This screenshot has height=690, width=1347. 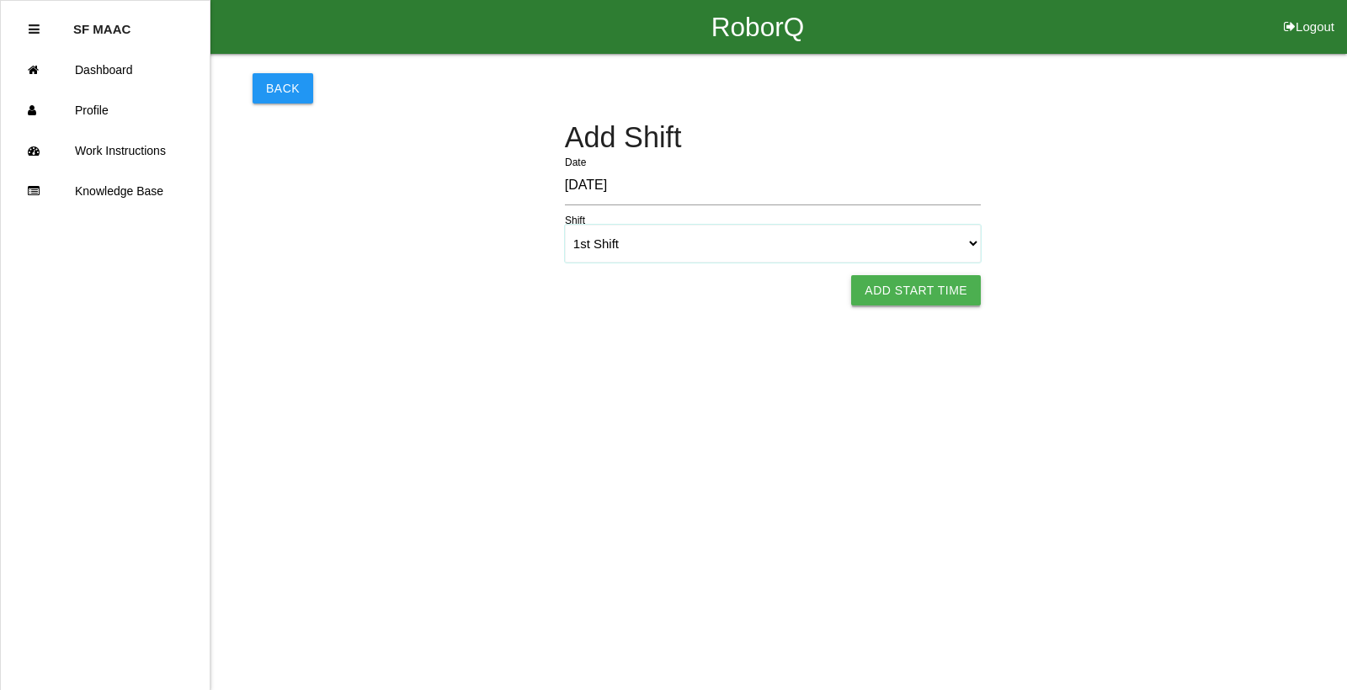 What do you see at coordinates (773, 138) in the screenshot?
I see `h4: Add Shift` at bounding box center [773, 138].